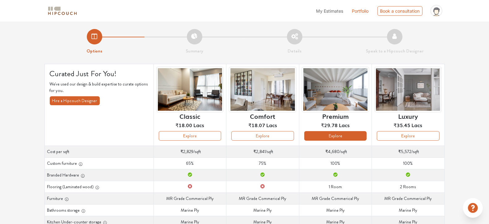  What do you see at coordinates (187, 152) in the screenshot?
I see `span: ₹2,829` at bounding box center [187, 152].